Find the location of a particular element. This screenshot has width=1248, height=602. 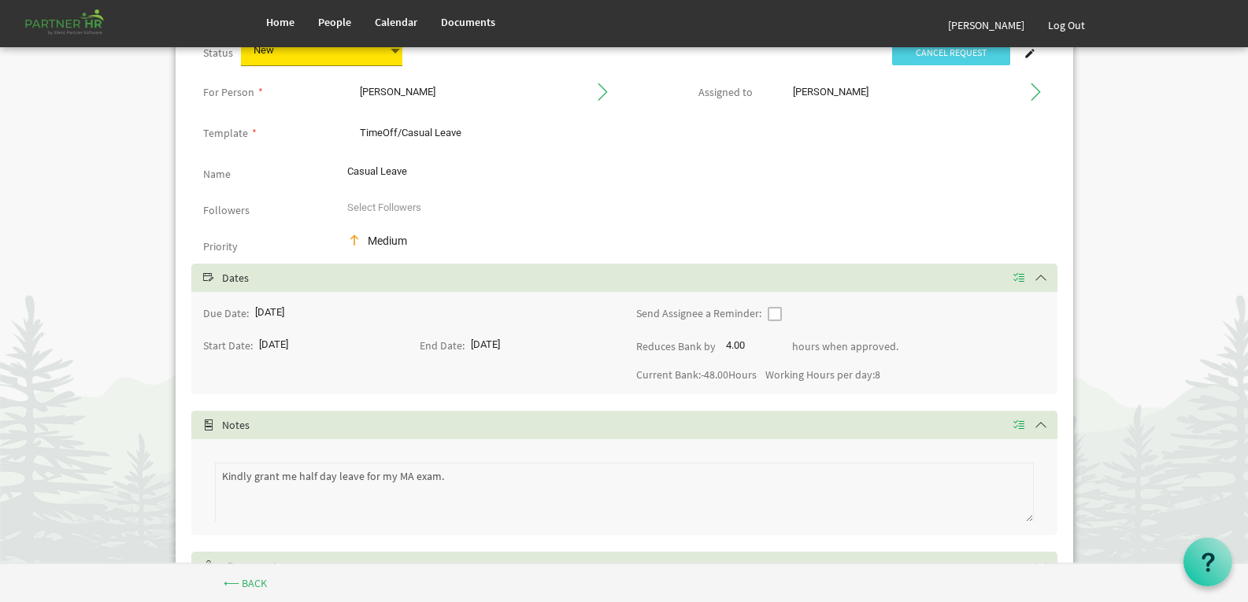

h5: Dates is located at coordinates (636, 278).